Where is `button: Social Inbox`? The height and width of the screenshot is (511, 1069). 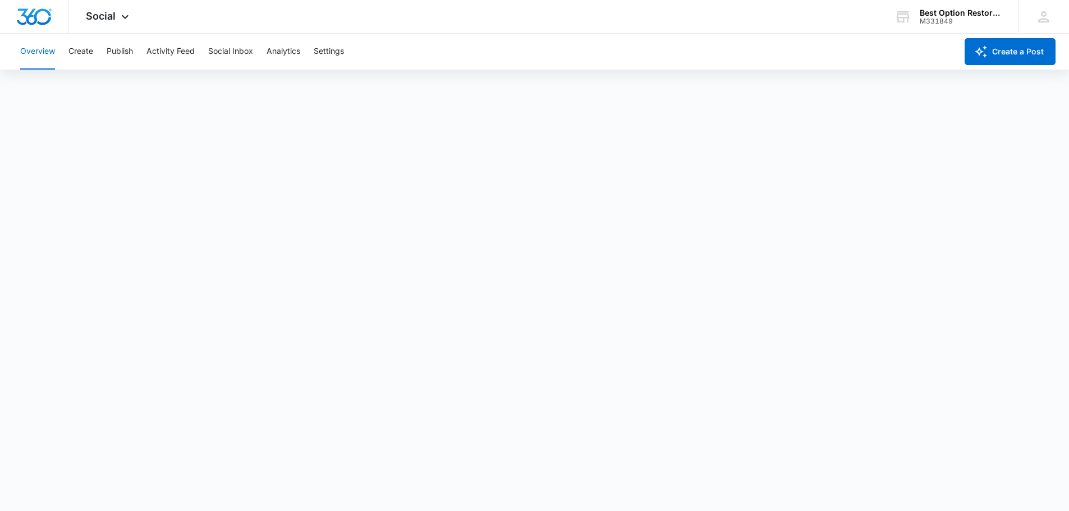 button: Social Inbox is located at coordinates (231, 52).